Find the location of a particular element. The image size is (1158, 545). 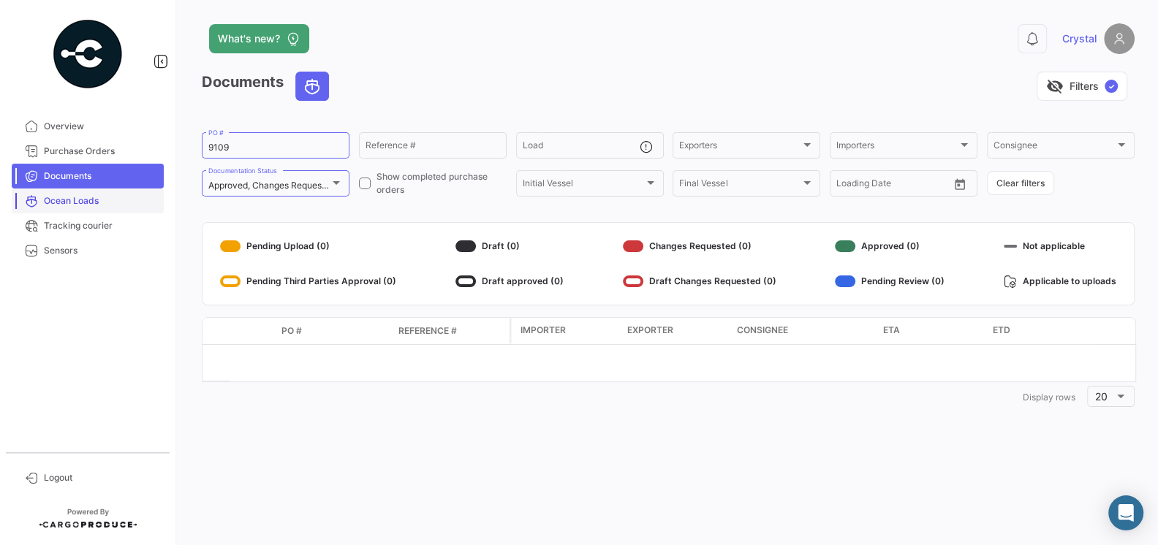

span: ETA is located at coordinates (891, 330).